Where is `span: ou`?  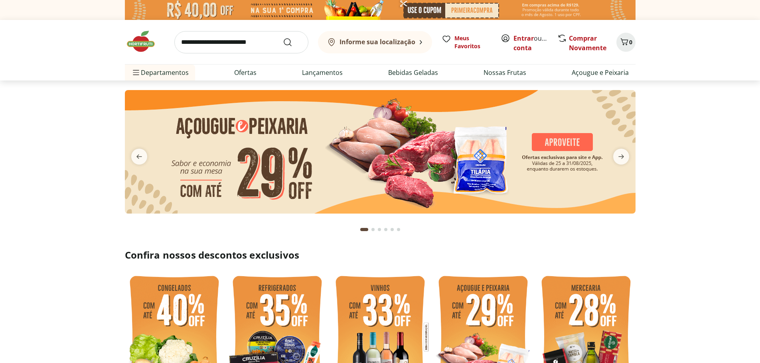 span: ou is located at coordinates (531, 43).